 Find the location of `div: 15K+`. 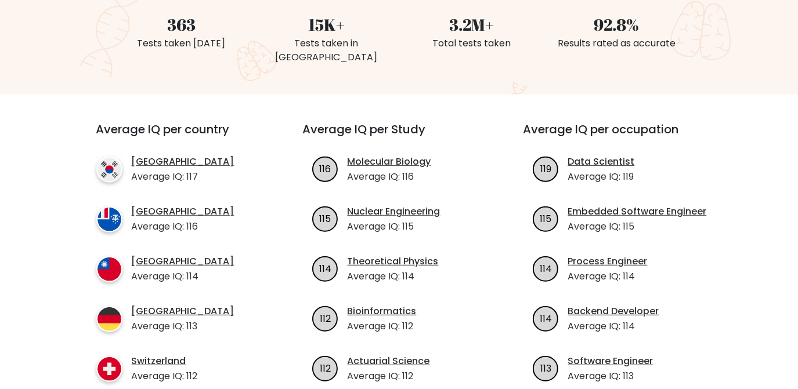

div: 15K+ is located at coordinates (327, 24).